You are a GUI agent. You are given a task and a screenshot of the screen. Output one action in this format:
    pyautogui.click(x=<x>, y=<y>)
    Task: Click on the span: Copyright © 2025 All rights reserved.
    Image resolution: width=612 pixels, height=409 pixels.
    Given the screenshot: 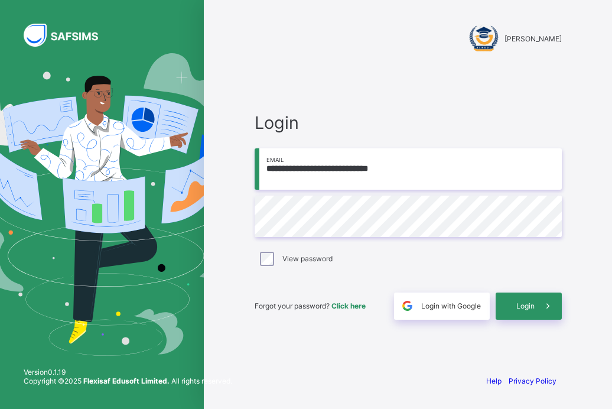 What is the action you would take?
    pyautogui.click(x=128, y=380)
    